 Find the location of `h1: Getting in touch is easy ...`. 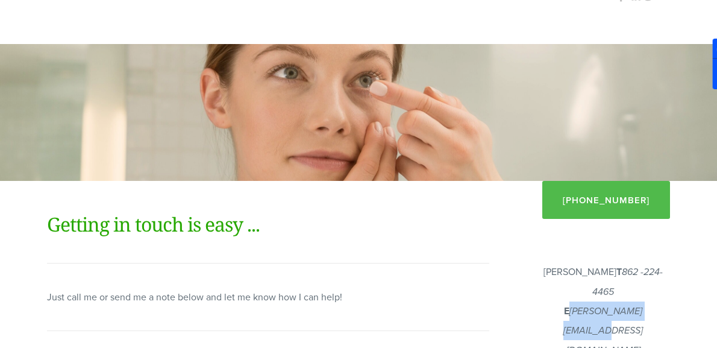

h1: Getting in touch is easy ... is located at coordinates (268, 224).